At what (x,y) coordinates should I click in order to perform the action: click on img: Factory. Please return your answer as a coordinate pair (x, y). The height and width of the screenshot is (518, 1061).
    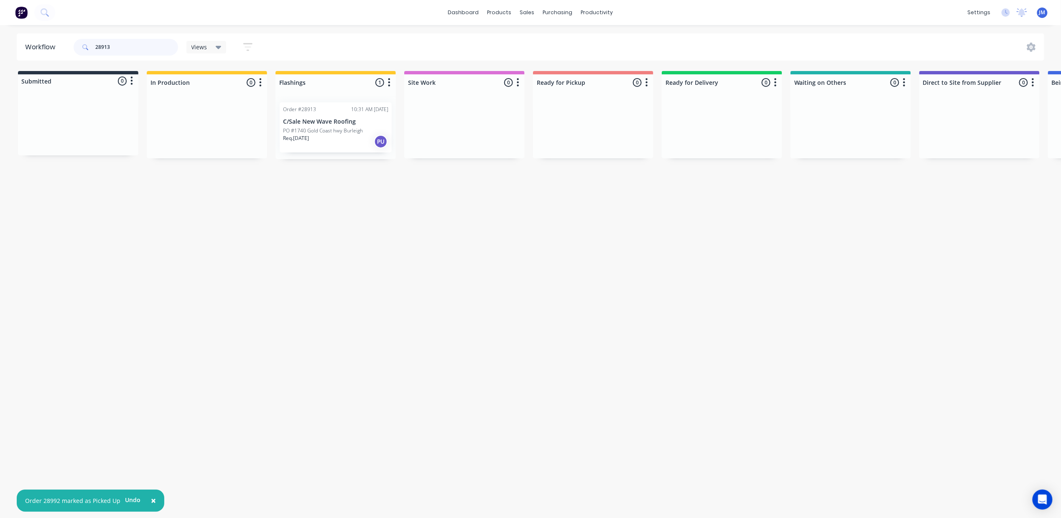
    Looking at the image, I should click on (21, 13).